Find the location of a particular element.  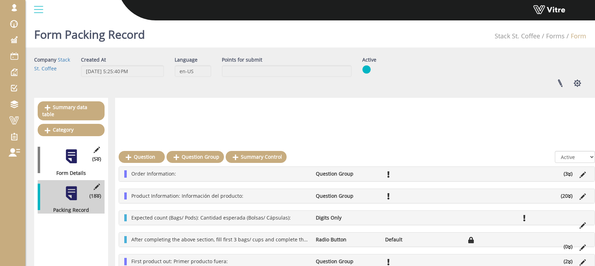

a: Forms is located at coordinates (555, 36).